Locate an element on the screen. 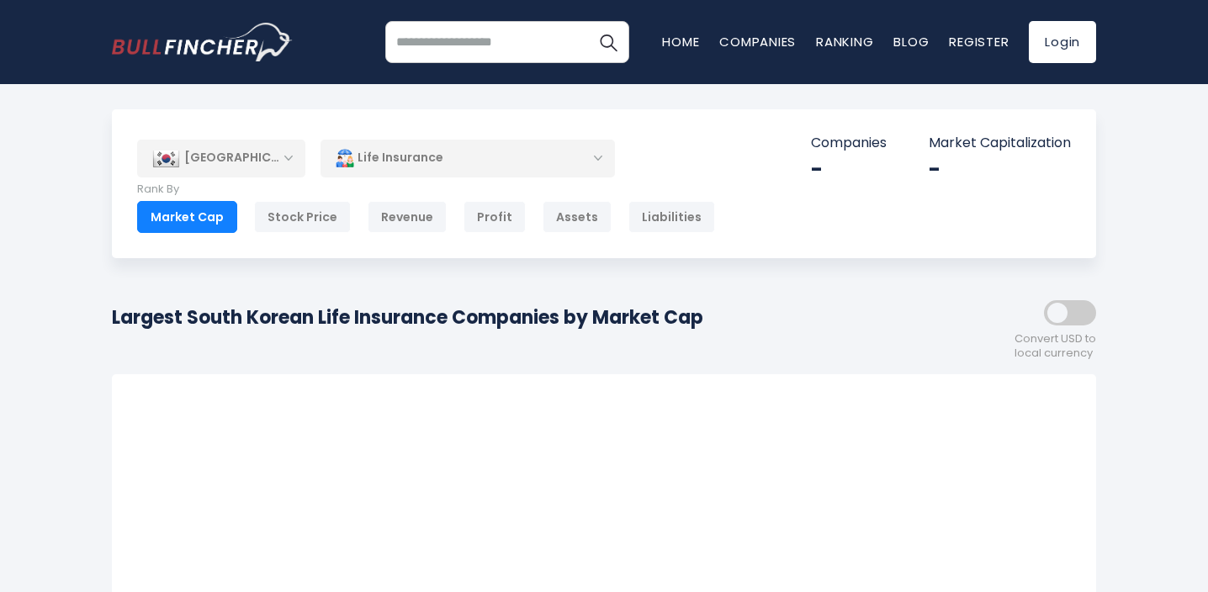 This screenshot has width=1208, height=592. p: Companies is located at coordinates (849, 143).